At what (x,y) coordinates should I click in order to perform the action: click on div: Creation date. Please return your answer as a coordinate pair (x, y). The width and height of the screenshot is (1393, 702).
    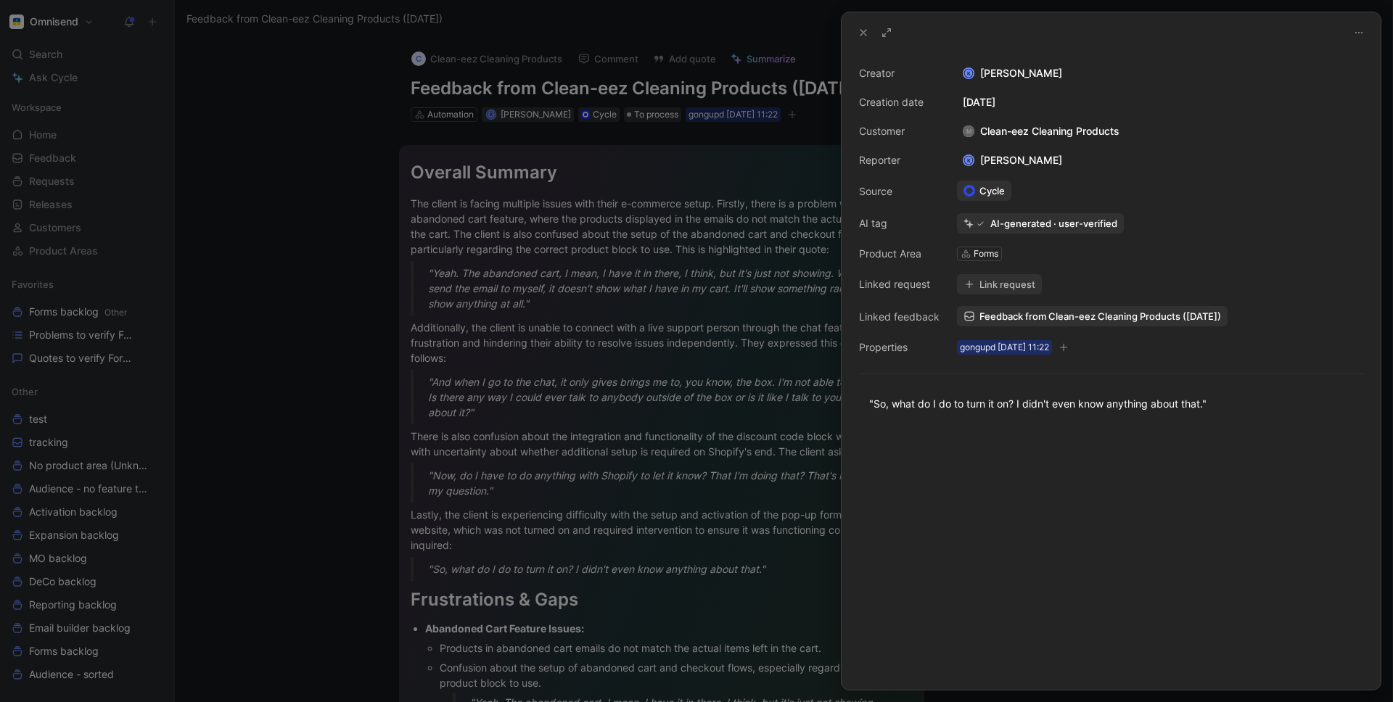
    Looking at the image, I should click on (899, 102).